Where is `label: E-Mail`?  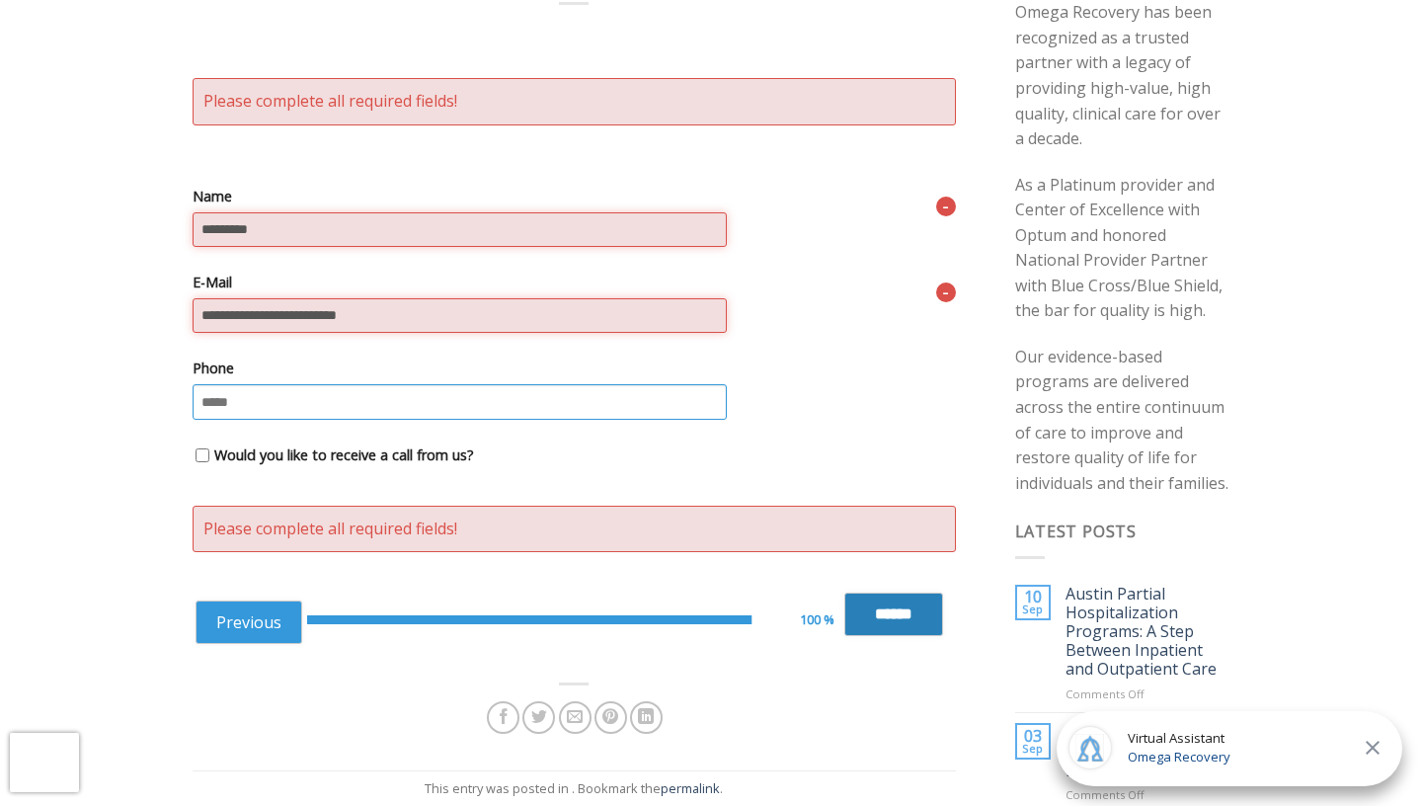
label: E-Mail is located at coordinates (574, 281).